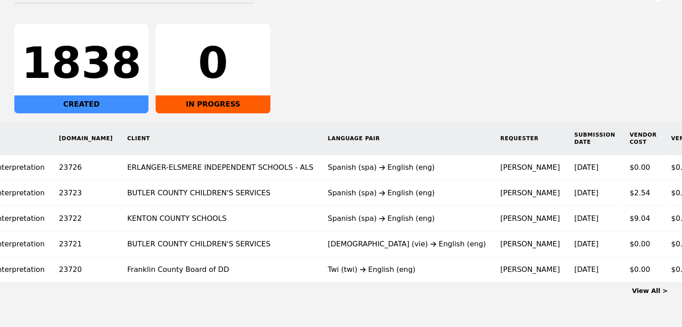 The image size is (682, 327). I want to click on td: 23720, so click(86, 270).